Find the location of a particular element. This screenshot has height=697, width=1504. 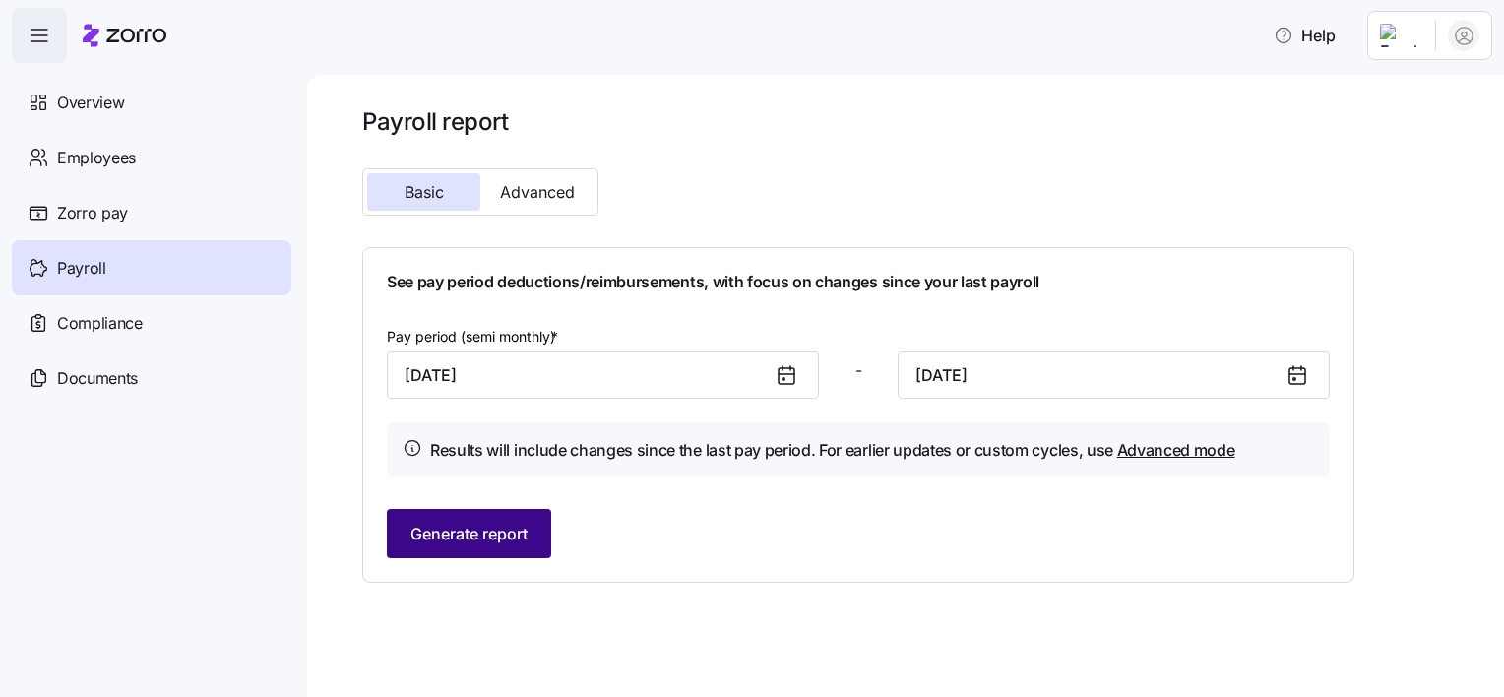

span: Employees is located at coordinates (96, 158).